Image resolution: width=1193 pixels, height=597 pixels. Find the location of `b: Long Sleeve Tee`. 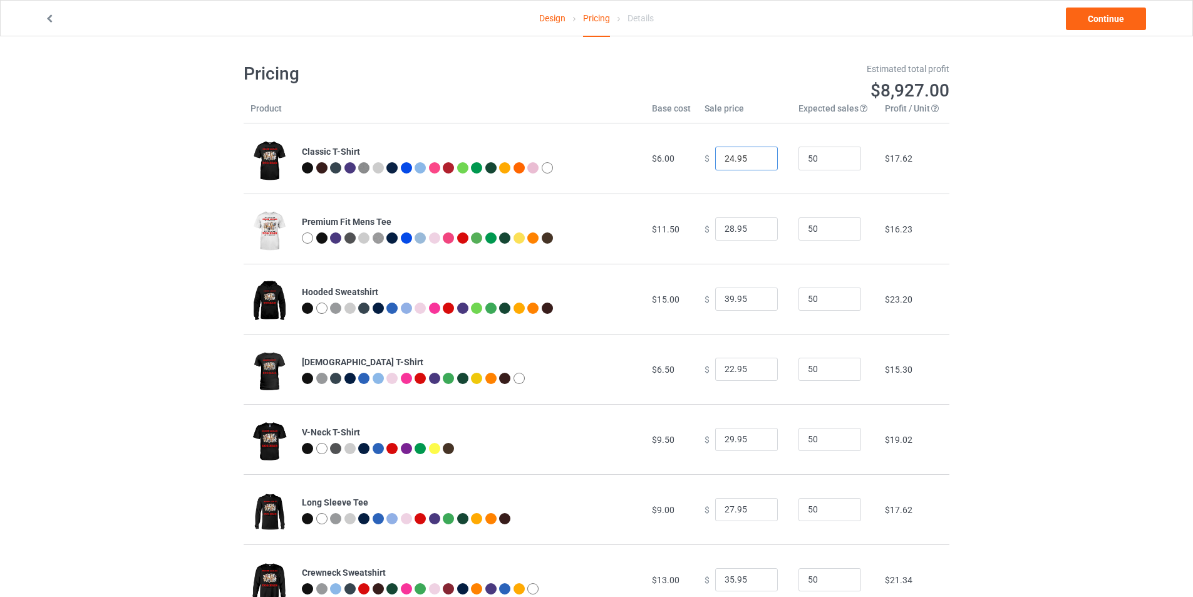

b: Long Sleeve Tee is located at coordinates (335, 502).